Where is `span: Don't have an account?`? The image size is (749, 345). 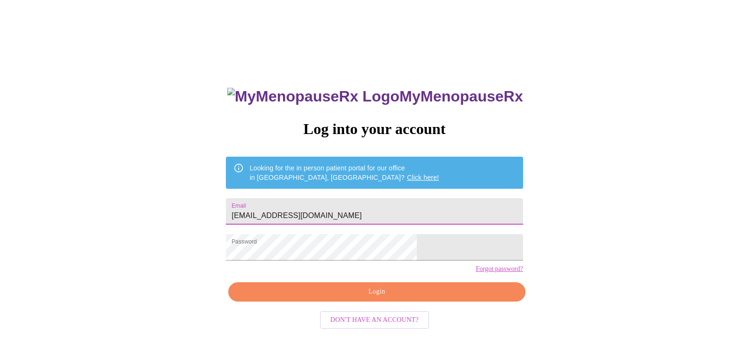
span: Don't have an account? is located at coordinates (374, 320).